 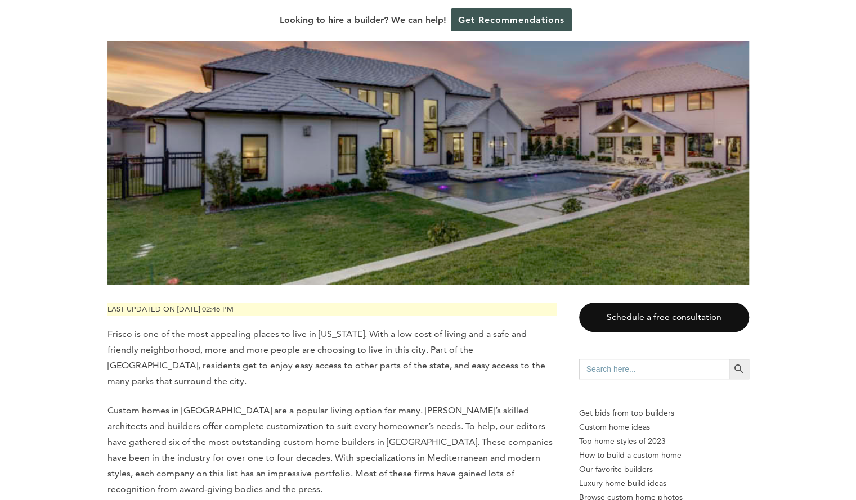 What do you see at coordinates (664, 427) in the screenshot?
I see `a: Custom home ideas` at bounding box center [664, 427].